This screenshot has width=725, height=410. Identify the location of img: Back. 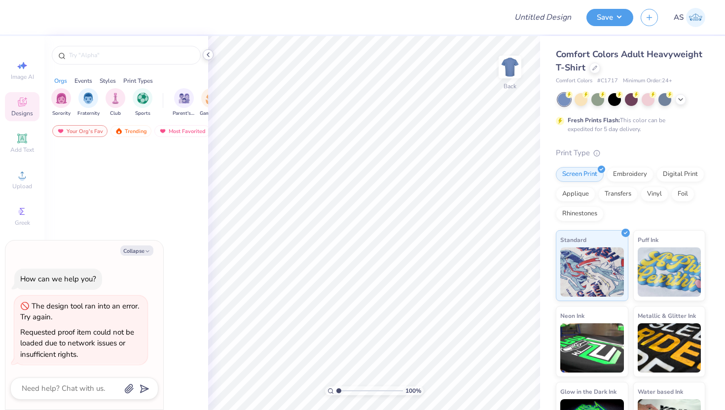
(510, 67).